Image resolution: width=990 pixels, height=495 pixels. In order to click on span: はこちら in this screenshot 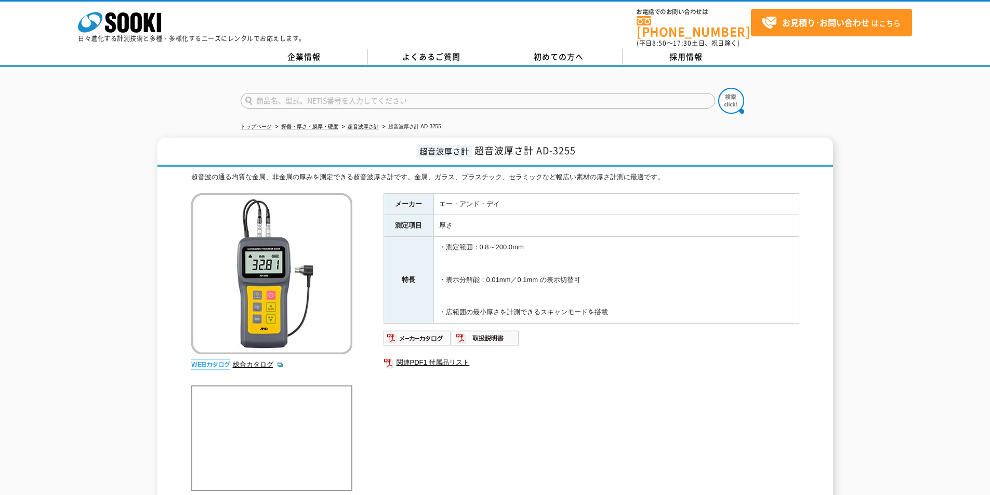, I will do `click(831, 23)`.